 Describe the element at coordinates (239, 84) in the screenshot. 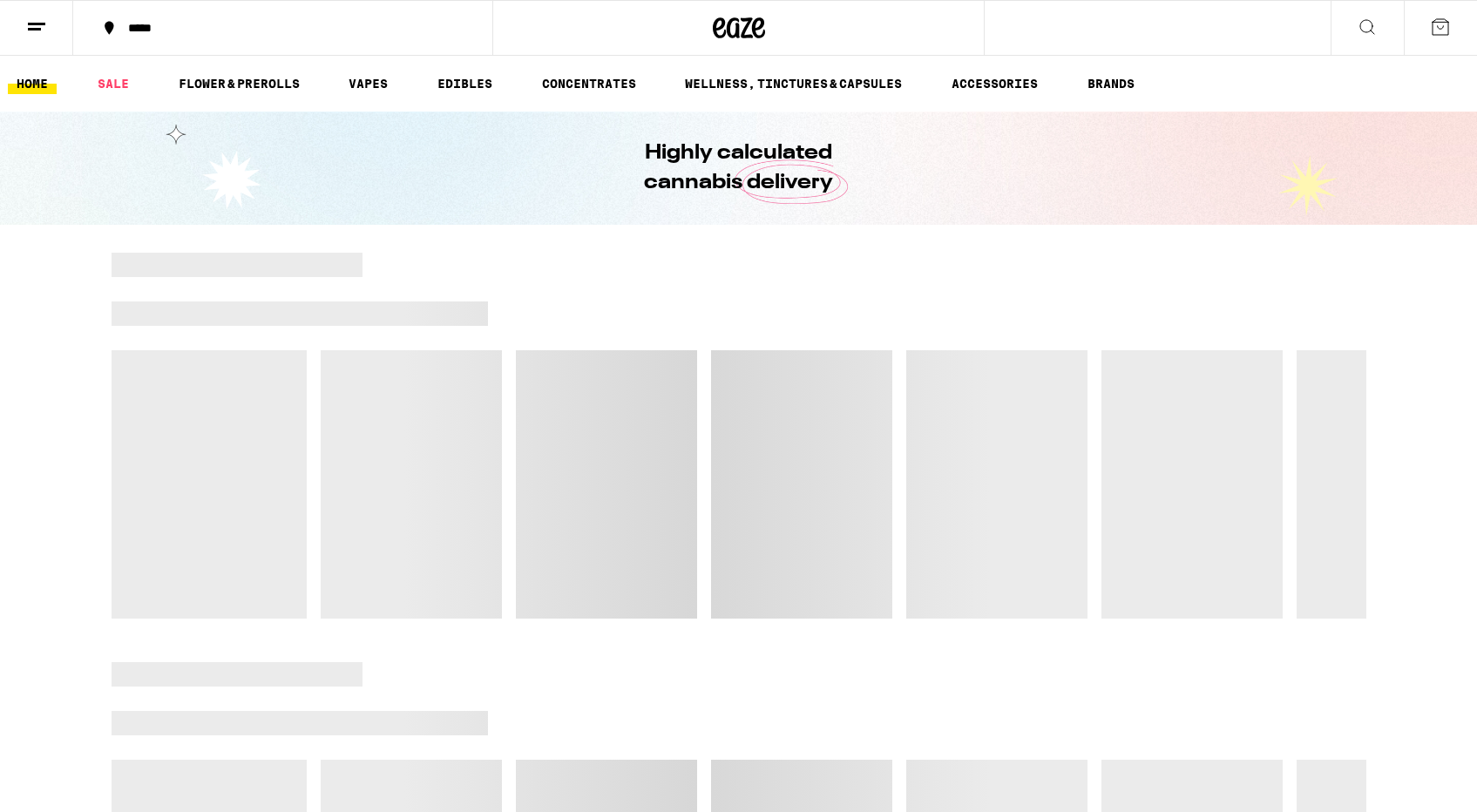

I see `a: FLOWER & PREROLLS` at that location.